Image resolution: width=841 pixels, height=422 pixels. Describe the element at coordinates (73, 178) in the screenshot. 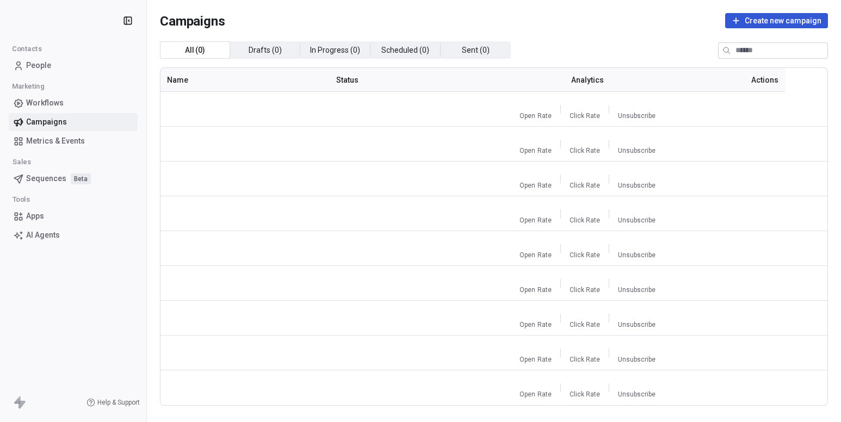

I see `a: SequencesBeta` at that location.